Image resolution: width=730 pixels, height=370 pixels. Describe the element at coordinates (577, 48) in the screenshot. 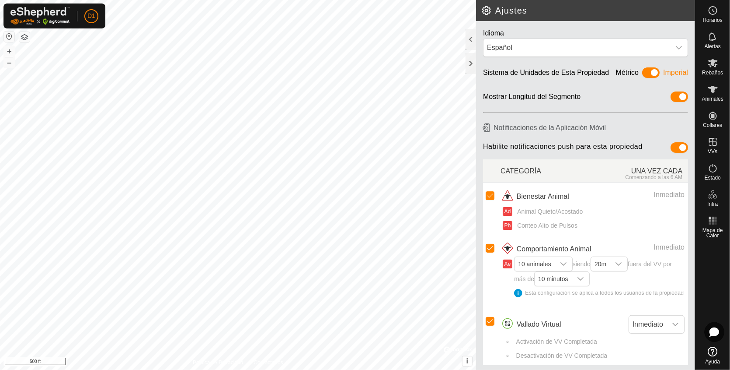

I see `span: Español` at that location.